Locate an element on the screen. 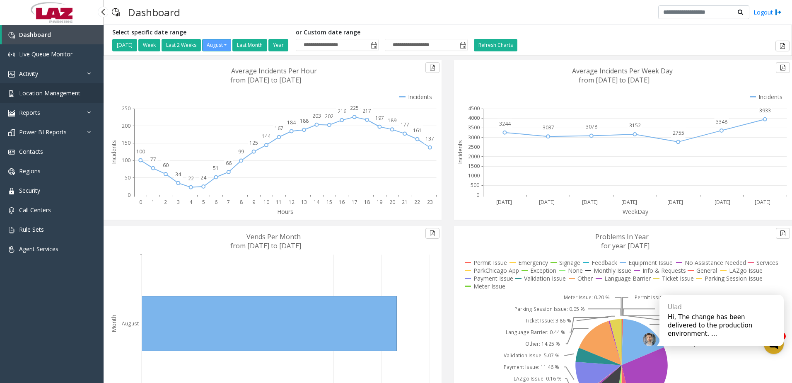 This screenshot has height=383, width=792. text: 23 is located at coordinates (430, 202).